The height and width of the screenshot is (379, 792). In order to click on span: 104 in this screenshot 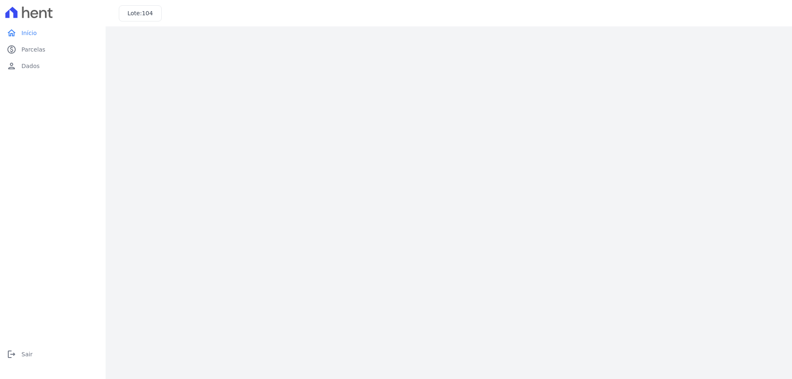, I will do `click(147, 13)`.